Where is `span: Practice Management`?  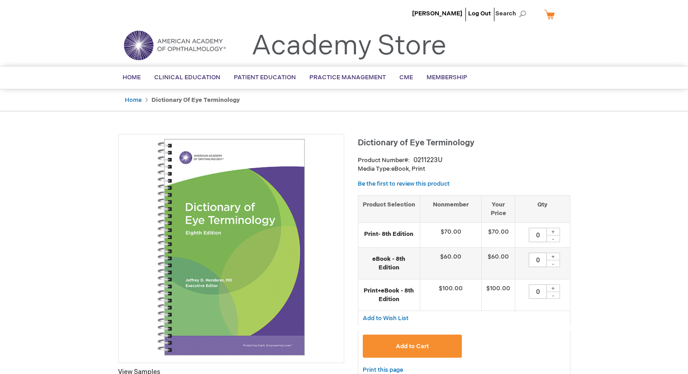
span: Practice Management is located at coordinates (347, 77).